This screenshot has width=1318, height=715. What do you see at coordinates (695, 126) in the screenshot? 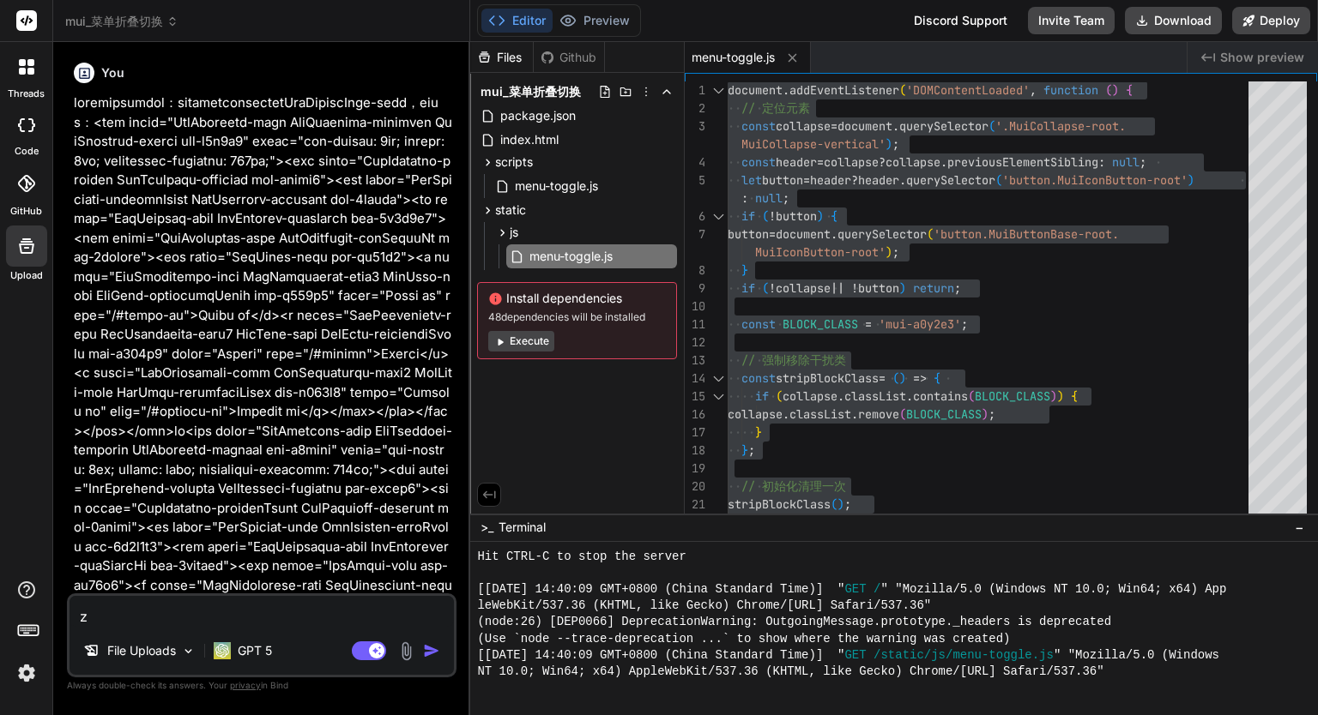
I see `div: 3` at bounding box center [695, 126].